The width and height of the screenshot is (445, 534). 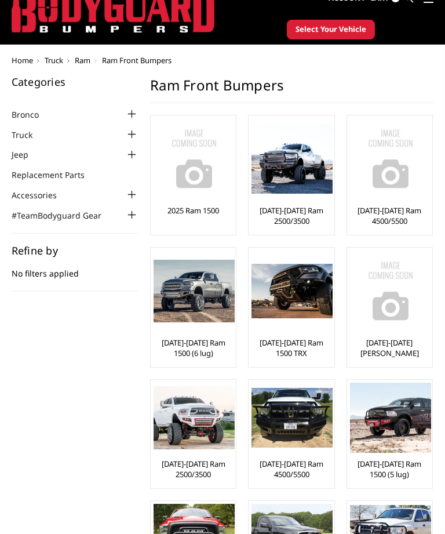 I want to click on span: Select Your Vehicle, so click(x=331, y=30).